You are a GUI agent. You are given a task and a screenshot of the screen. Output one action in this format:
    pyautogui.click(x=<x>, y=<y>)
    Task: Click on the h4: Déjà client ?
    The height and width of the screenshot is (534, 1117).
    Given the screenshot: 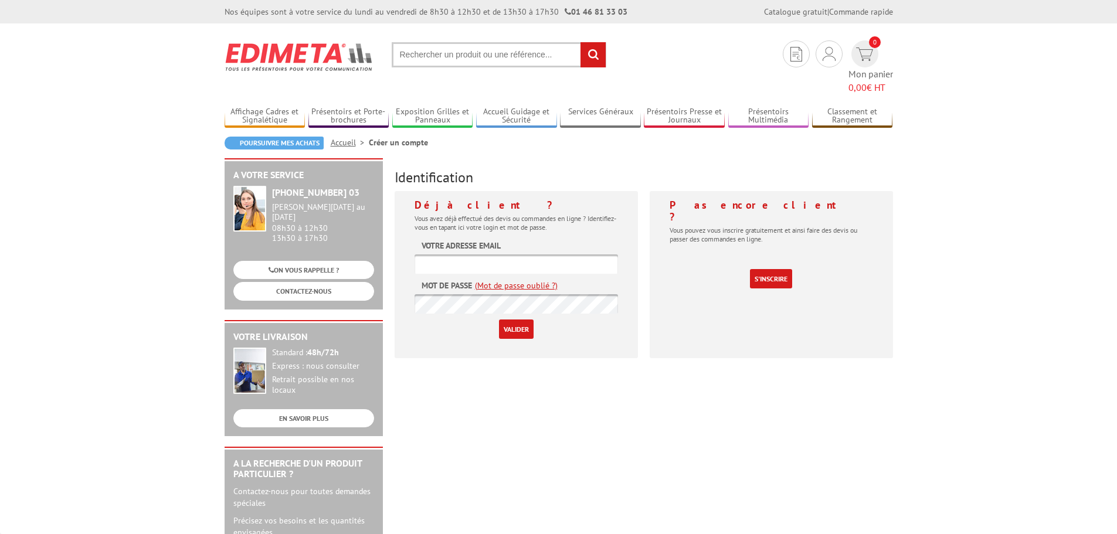 What is the action you would take?
    pyautogui.click(x=516, y=205)
    